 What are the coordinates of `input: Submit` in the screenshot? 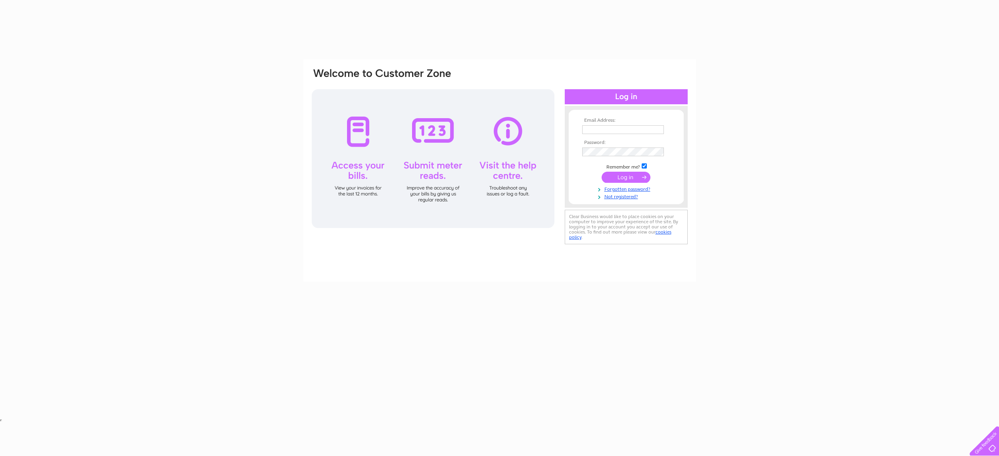 It's located at (626, 177).